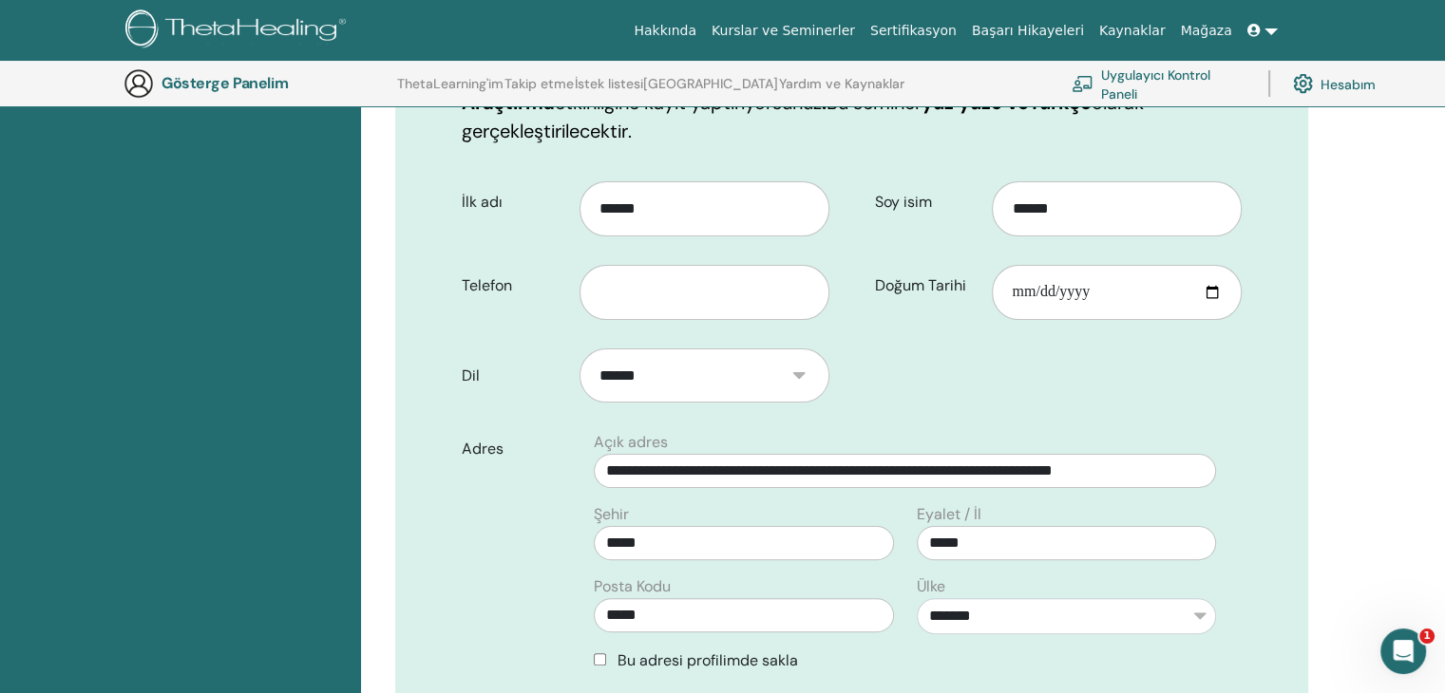 Image resolution: width=1445 pixels, height=693 pixels. Describe the element at coordinates (1302, 84) in the screenshot. I see `img: cog.svg` at that location.